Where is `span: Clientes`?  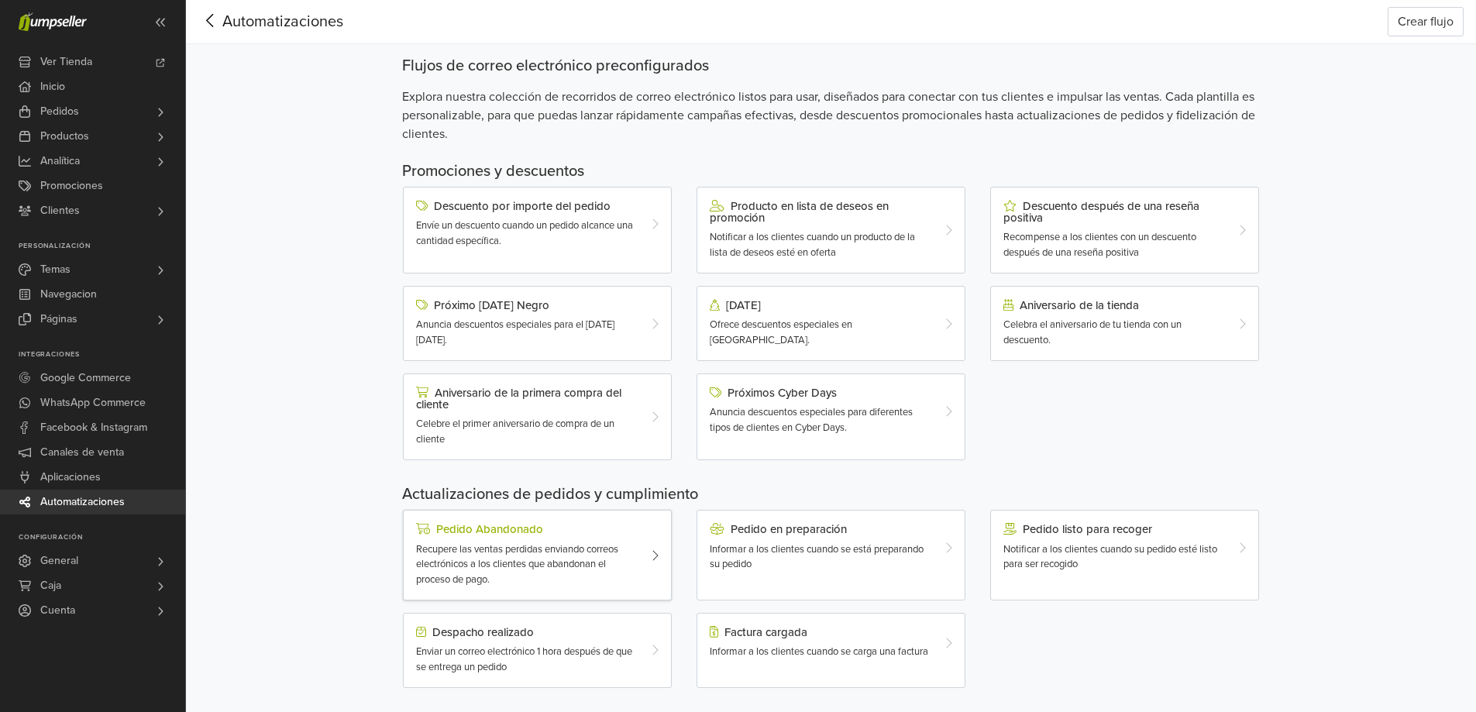
span: Clientes is located at coordinates (60, 211).